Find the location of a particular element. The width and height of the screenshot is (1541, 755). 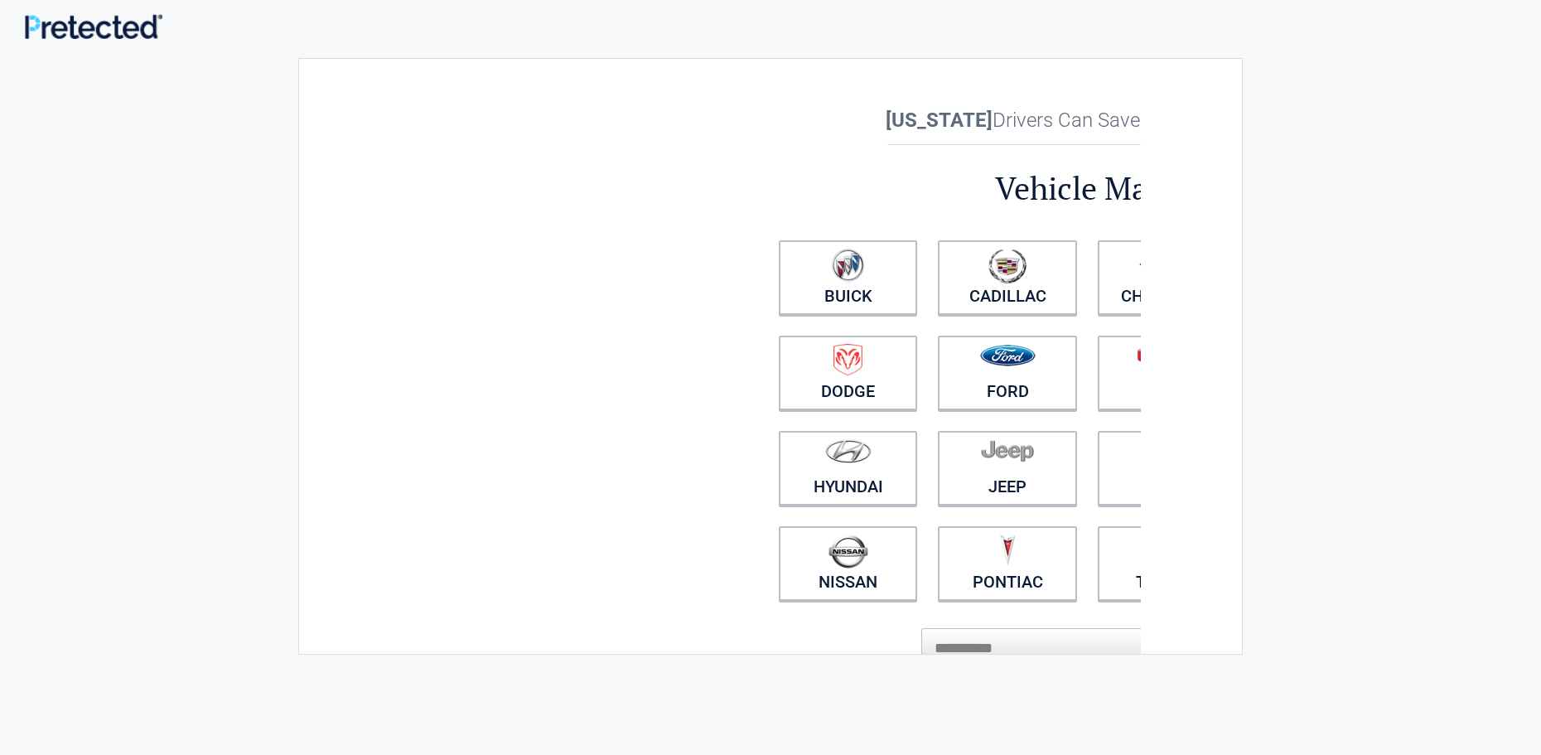

a: Pontiac is located at coordinates (1008, 563).